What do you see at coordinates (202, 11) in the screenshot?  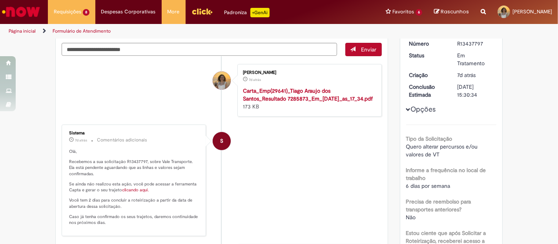 I see `img: click_logo_yellow_360x200.png` at bounding box center [202, 11].